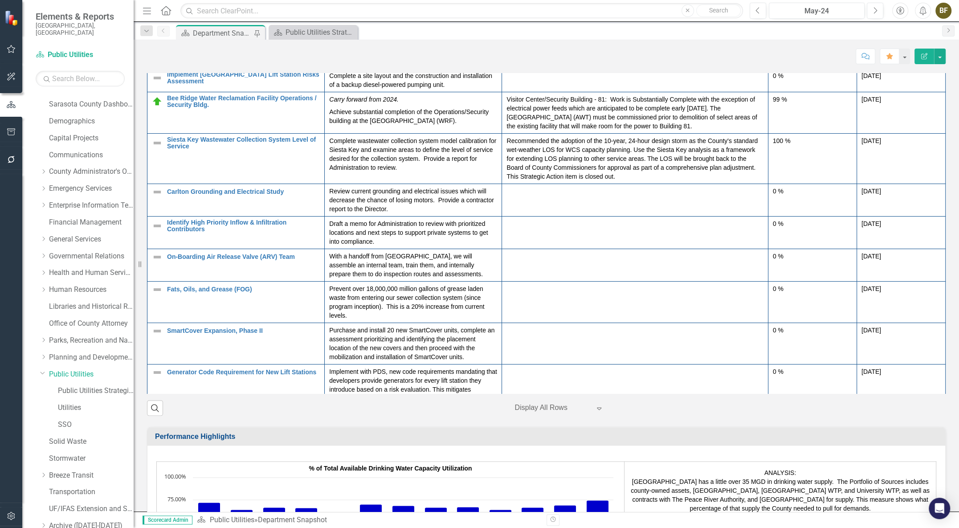 Image resolution: width=959 pixels, height=528 pixels. What do you see at coordinates (91, 104) in the screenshot?
I see `a: Sarasota County Dashboard` at bounding box center [91, 104].